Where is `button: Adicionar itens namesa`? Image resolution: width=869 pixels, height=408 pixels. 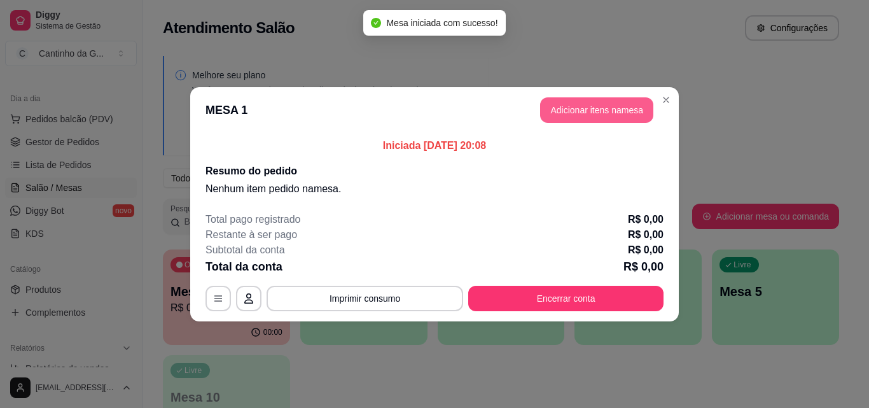 button: Adicionar itens namesa is located at coordinates (597, 110).